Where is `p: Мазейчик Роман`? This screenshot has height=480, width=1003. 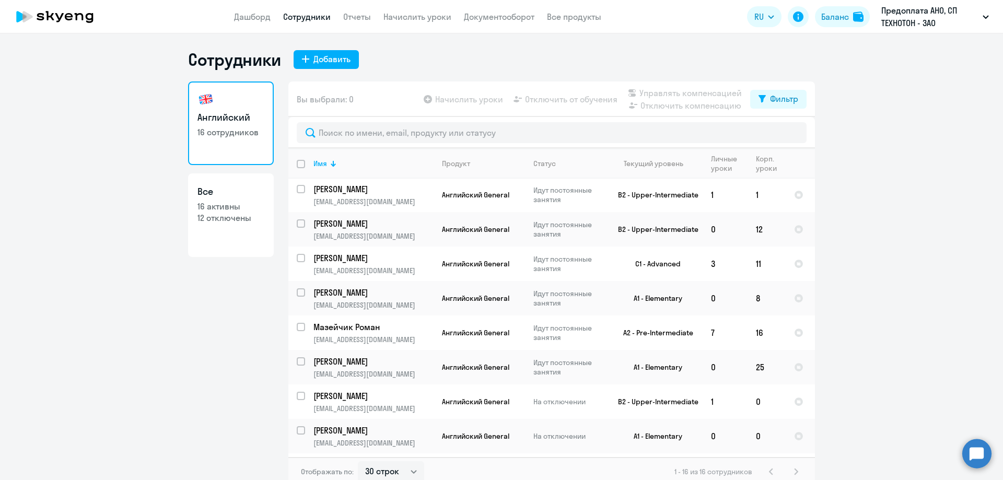
p: Мазейчик Роман is located at coordinates (373, 327).